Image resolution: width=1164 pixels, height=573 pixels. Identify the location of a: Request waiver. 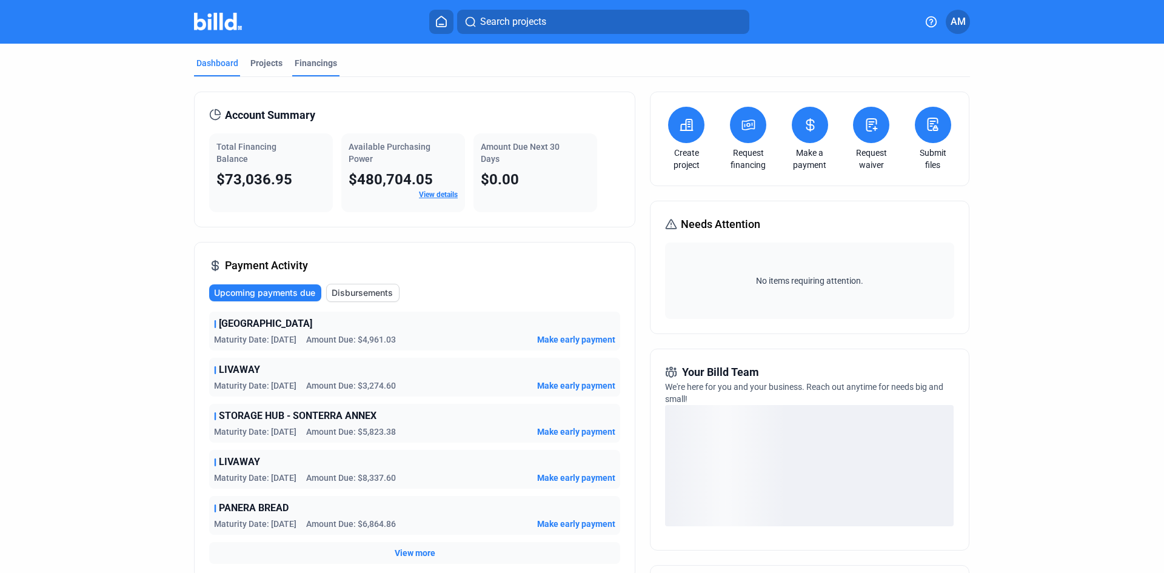
(871, 159).